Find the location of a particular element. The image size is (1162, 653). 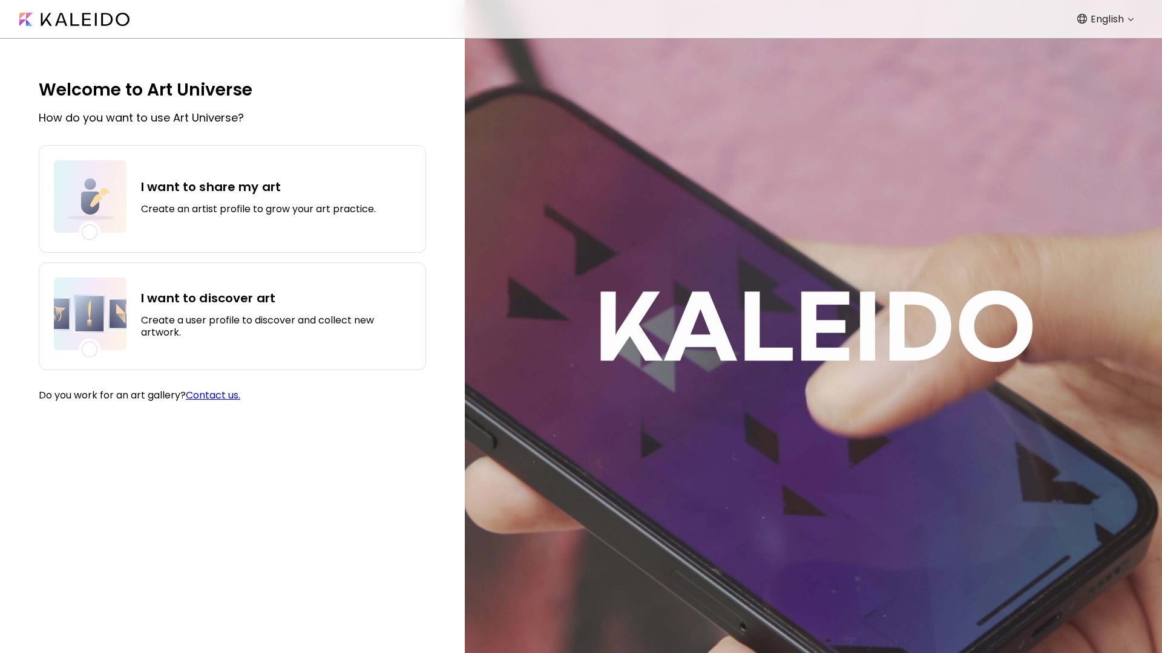

img: Kaleido is located at coordinates (74, 19).